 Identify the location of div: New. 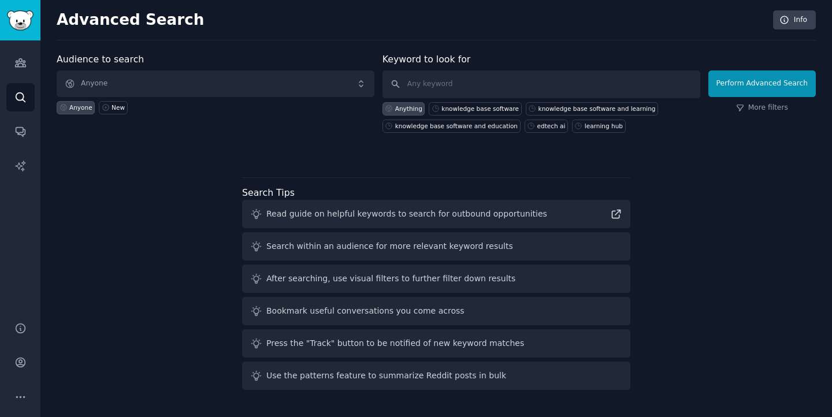
(118, 107).